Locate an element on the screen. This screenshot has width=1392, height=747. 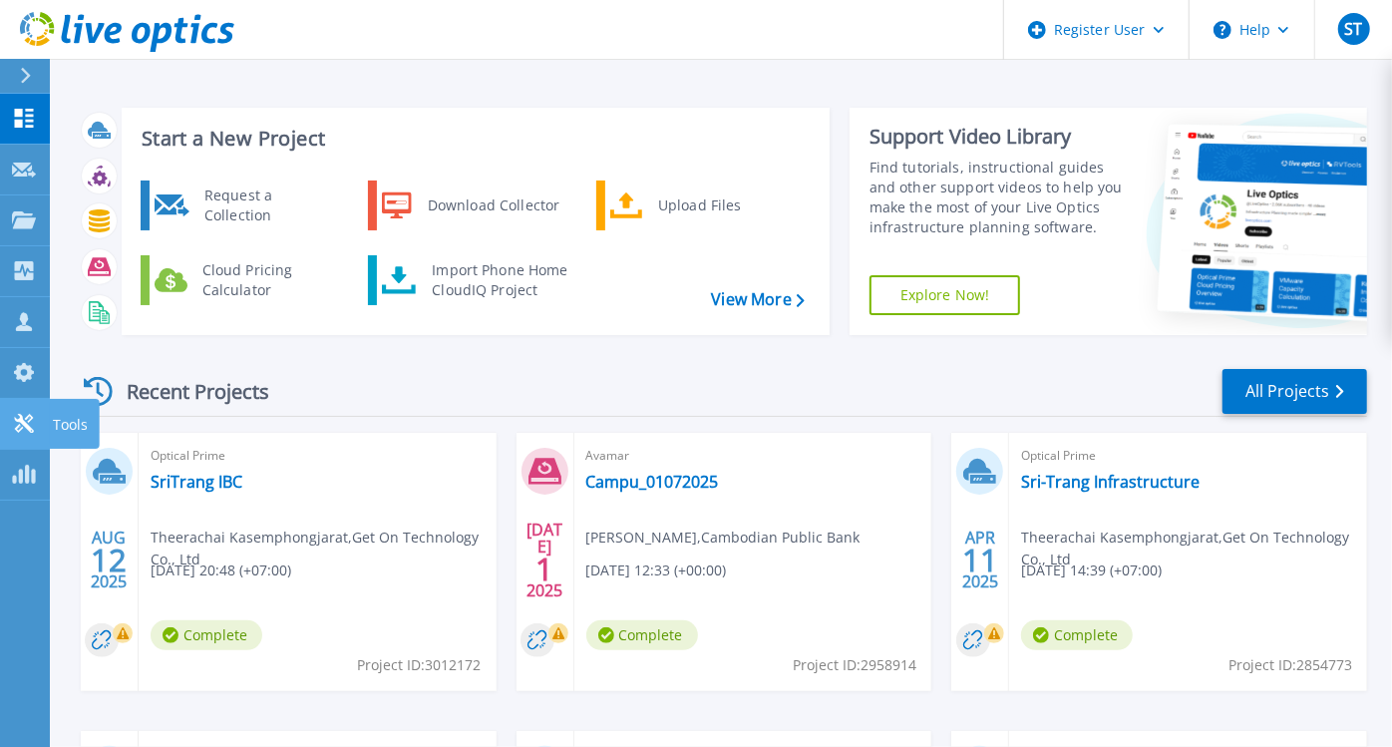
span: 11 is located at coordinates (980, 559).